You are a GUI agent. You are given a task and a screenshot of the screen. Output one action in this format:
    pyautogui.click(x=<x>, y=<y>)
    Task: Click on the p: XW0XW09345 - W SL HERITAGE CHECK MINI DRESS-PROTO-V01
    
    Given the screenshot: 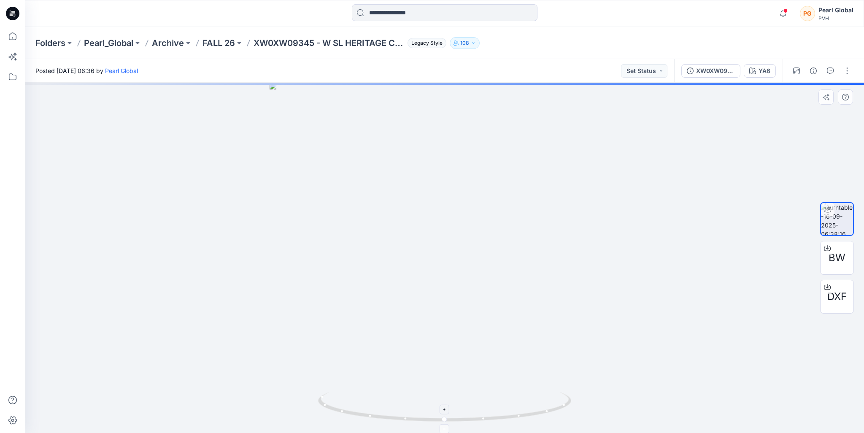 What is the action you would take?
    pyautogui.click(x=329, y=43)
    